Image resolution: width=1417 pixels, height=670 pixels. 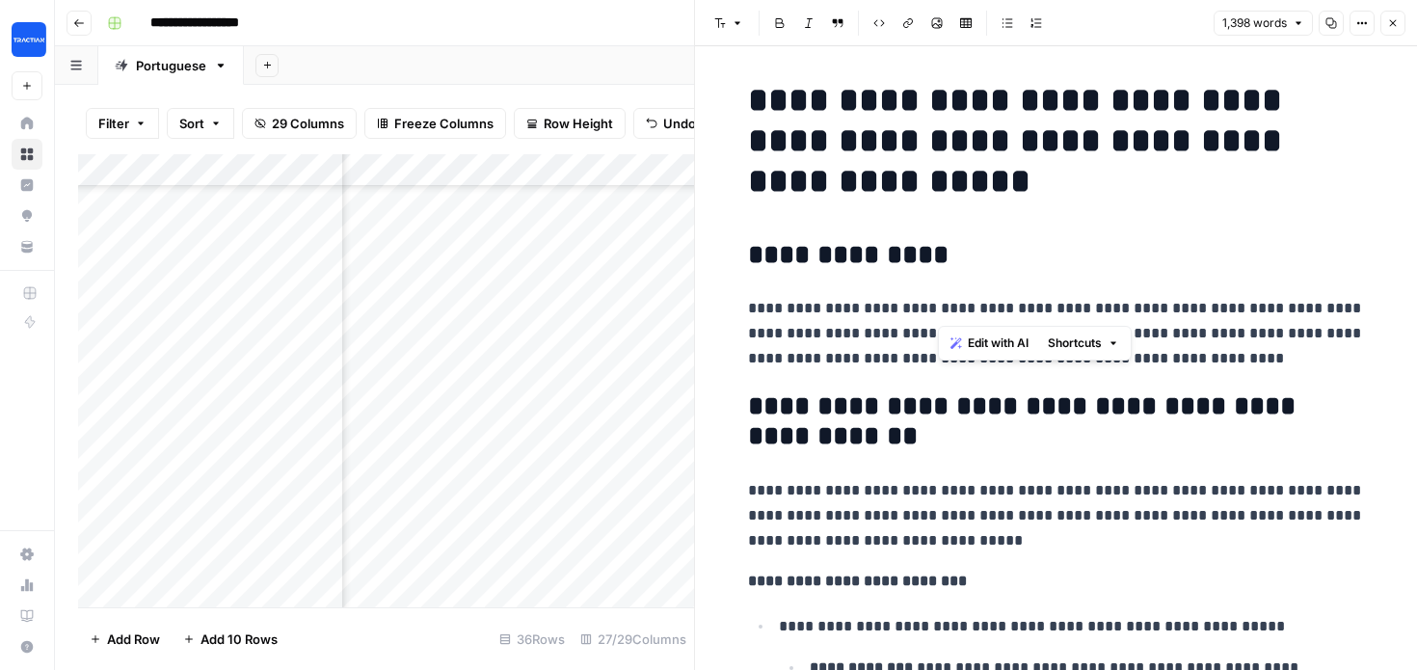 What do you see at coordinates (1083, 343) in the screenshot?
I see `button: Shortcuts` at bounding box center [1083, 343].